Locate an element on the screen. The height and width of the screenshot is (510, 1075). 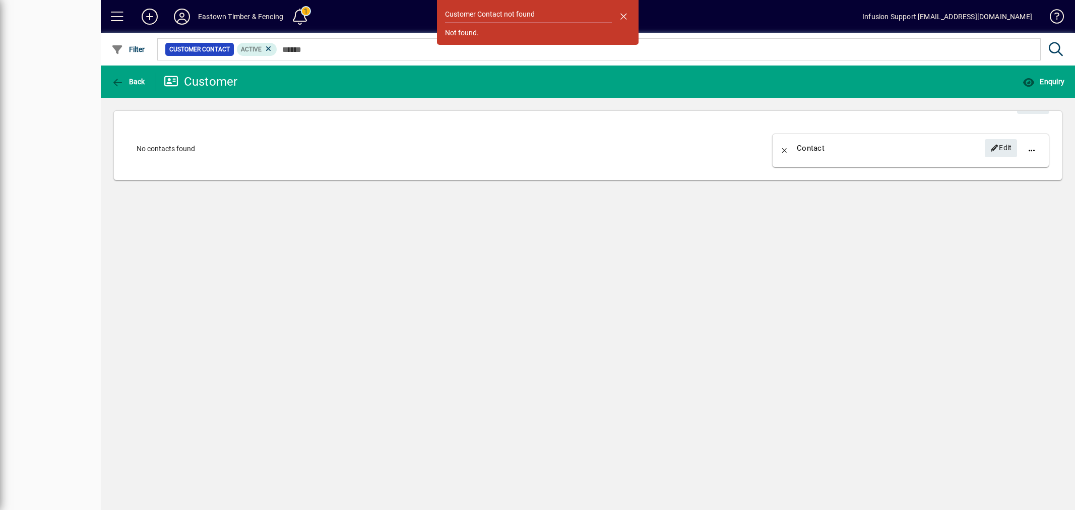
span: Customer Contact is located at coordinates (200, 49).